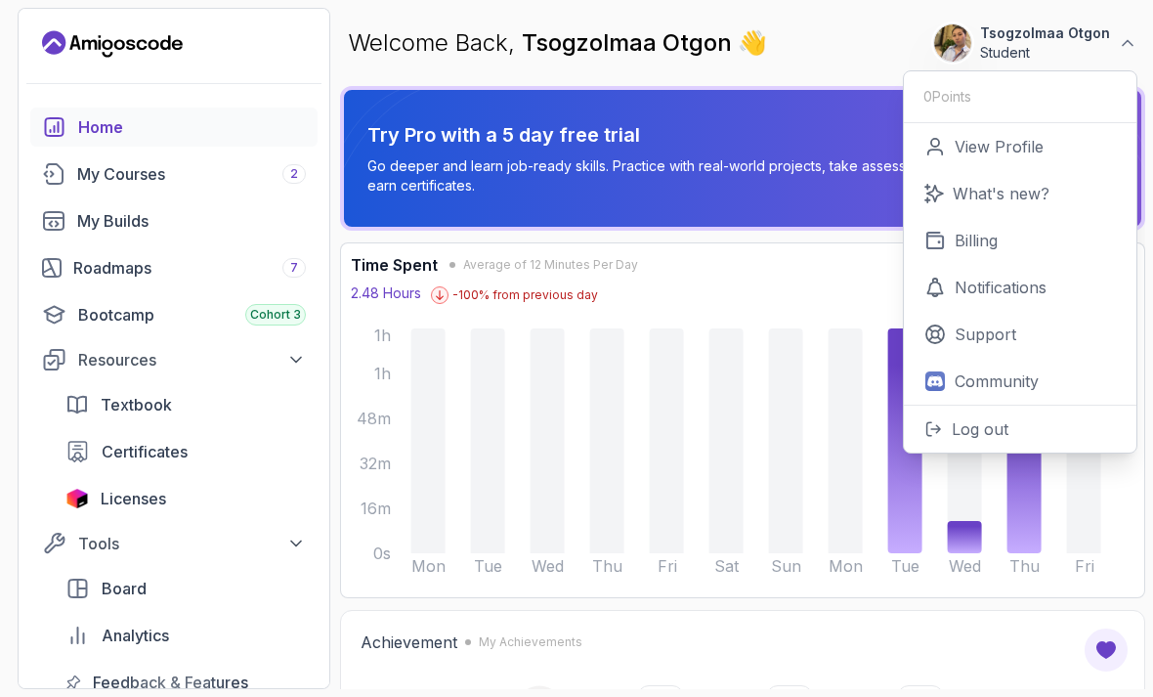 The width and height of the screenshot is (1153, 697). I want to click on h3: Time Spent, so click(394, 265).